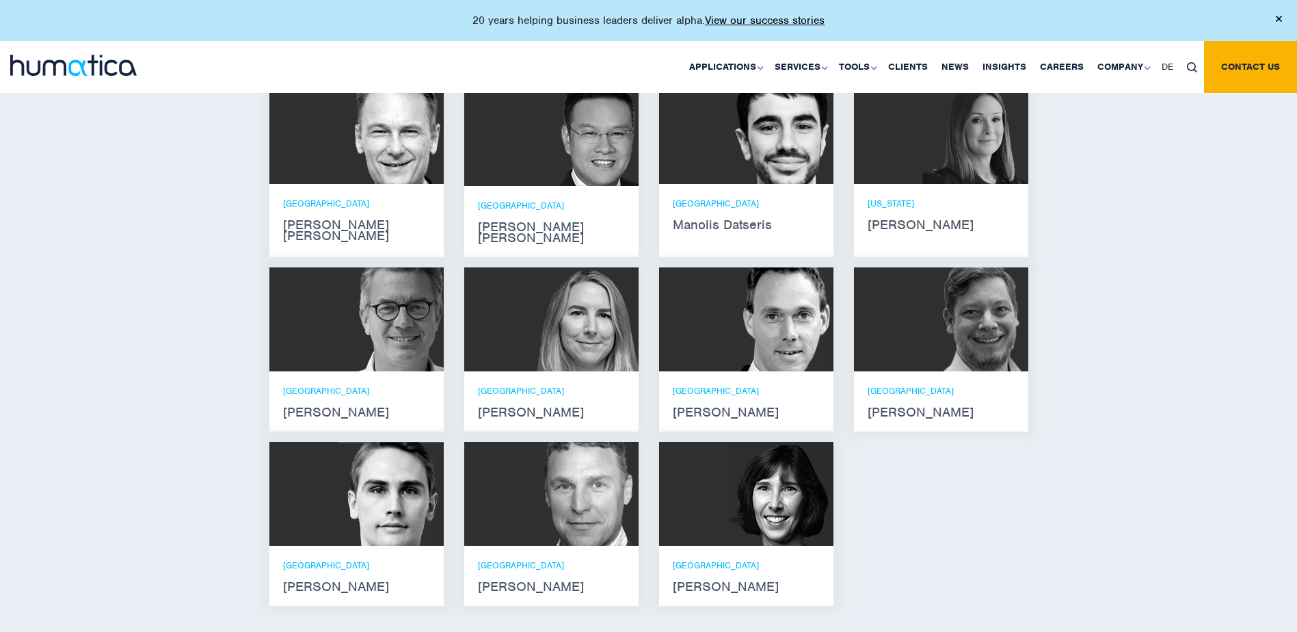 This screenshot has height=632, width=1297. What do you see at coordinates (975, 132) in the screenshot?
I see `img: Melissa Mounce` at bounding box center [975, 132].